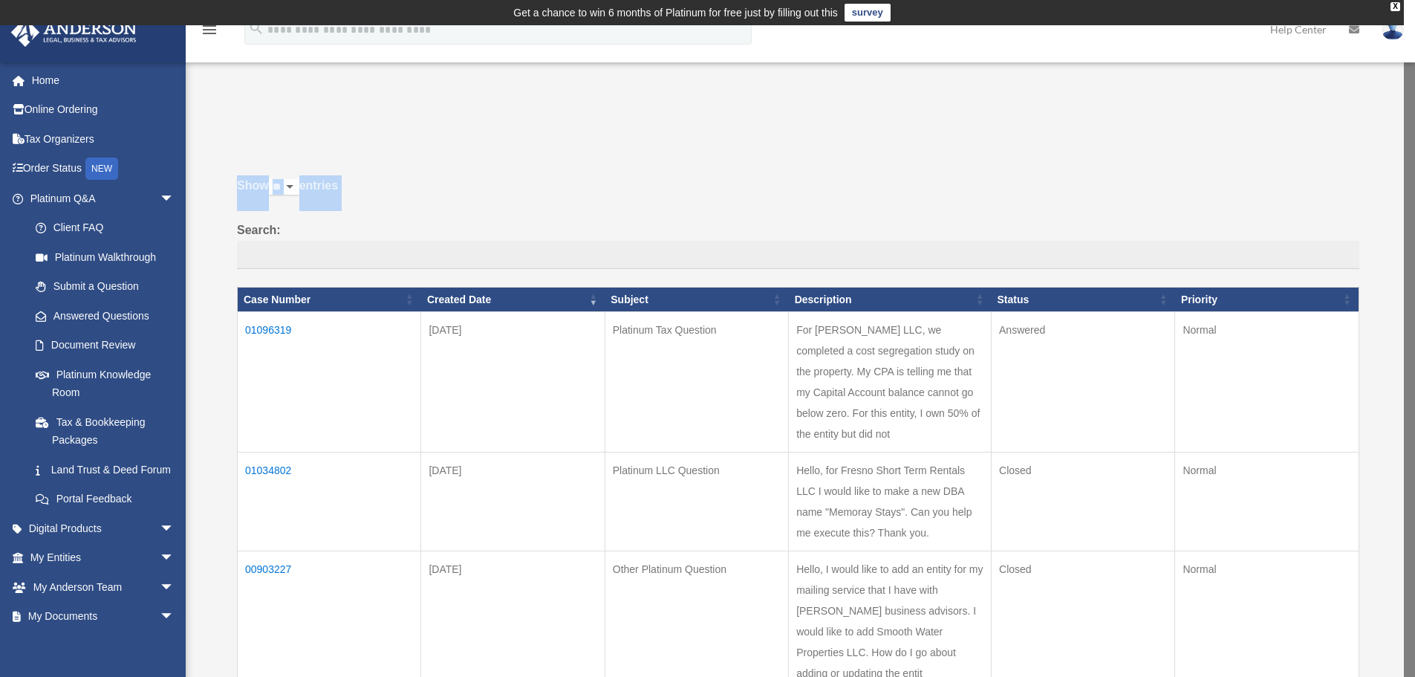  Describe the element at coordinates (696, 501) in the screenshot. I see `td: Platinum LLC Question` at that location.